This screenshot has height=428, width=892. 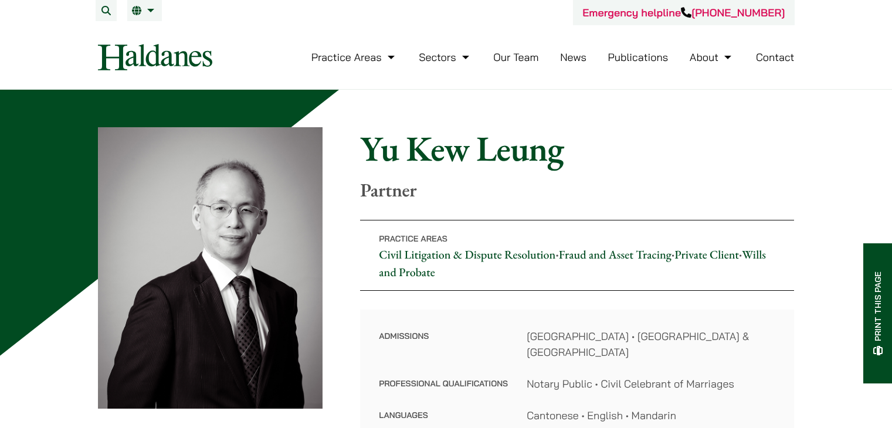 I want to click on p: Partner, so click(x=577, y=190).